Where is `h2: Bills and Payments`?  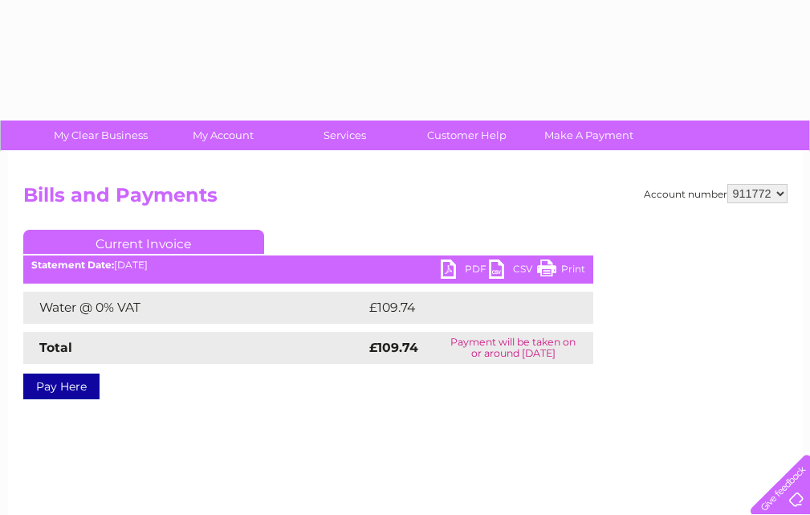
h2: Bills and Payments is located at coordinates (405, 199).